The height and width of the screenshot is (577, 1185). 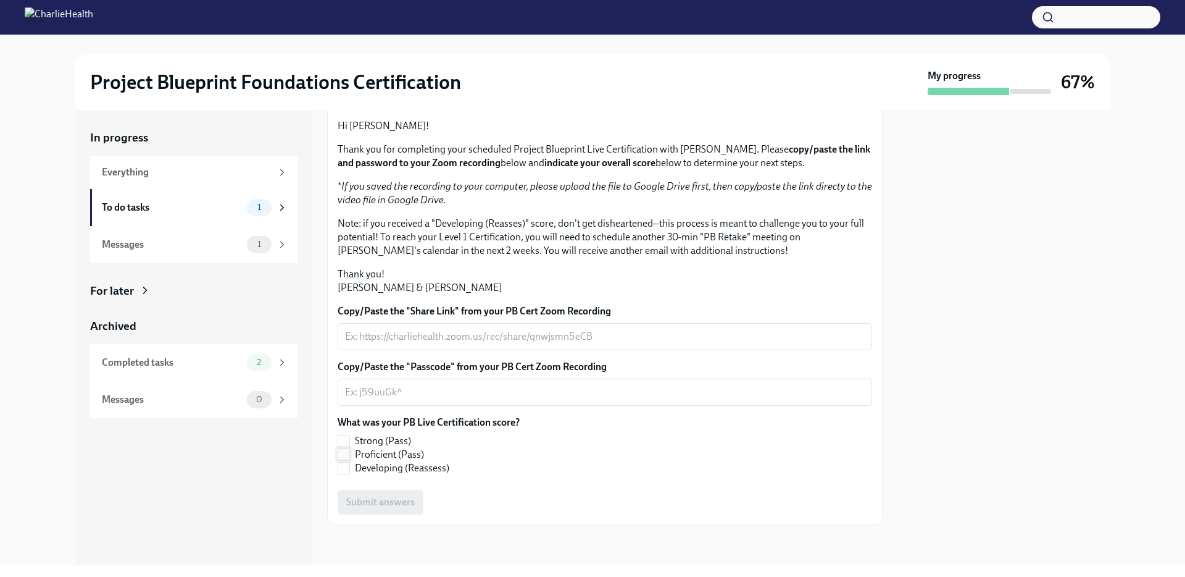 I want to click on div: To do tasks, so click(x=172, y=207).